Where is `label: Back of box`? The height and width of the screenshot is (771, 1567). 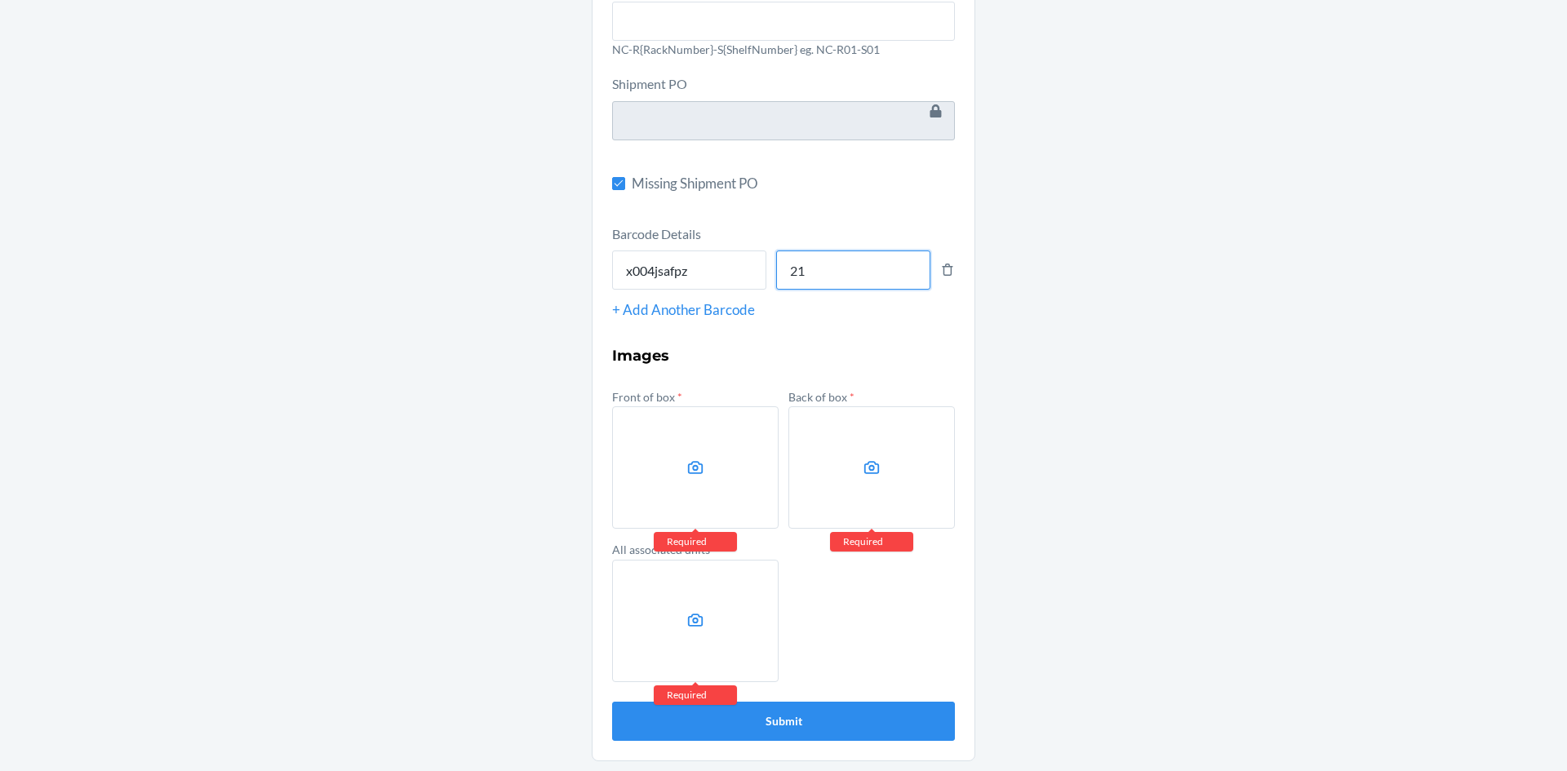 label: Back of box is located at coordinates (821, 397).